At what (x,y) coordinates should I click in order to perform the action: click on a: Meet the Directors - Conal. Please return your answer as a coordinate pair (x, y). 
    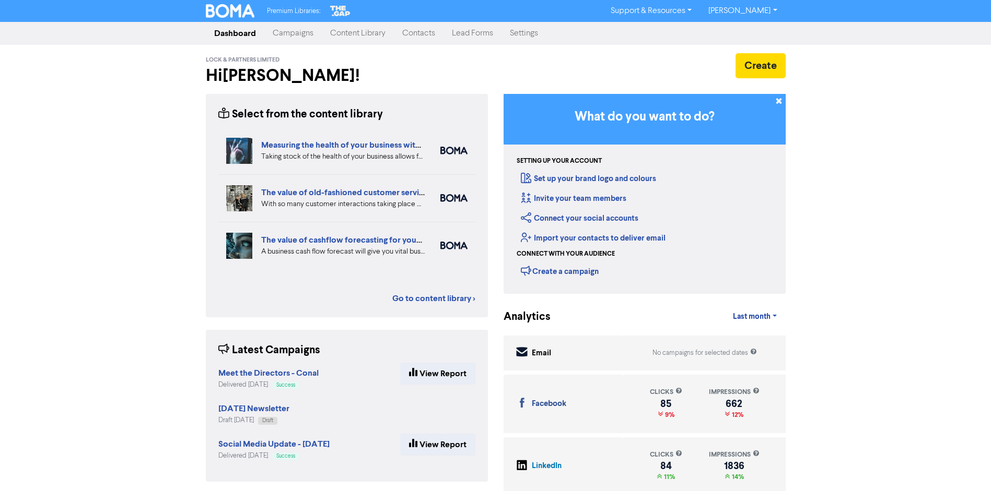
    Looking at the image, I should click on (268, 374).